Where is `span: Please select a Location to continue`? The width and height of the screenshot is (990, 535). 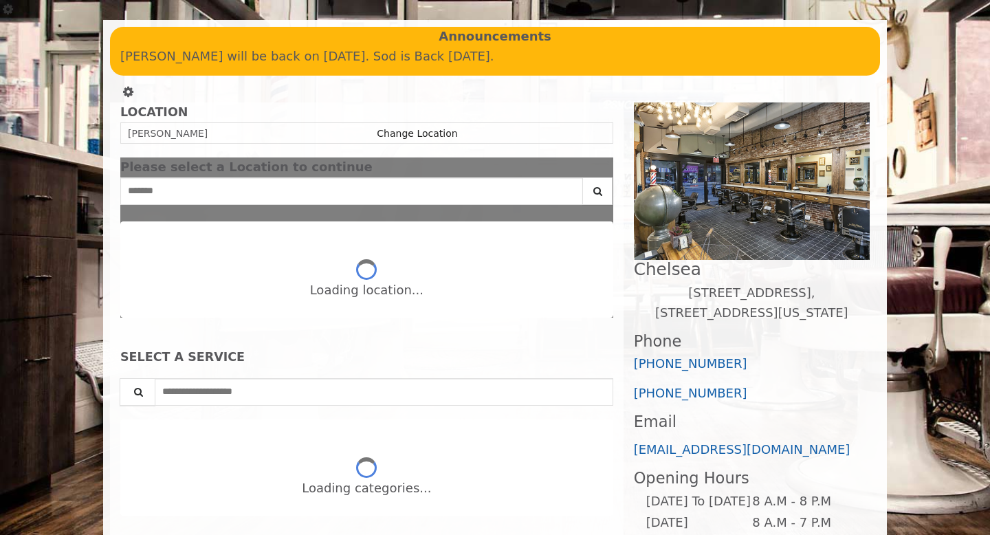
span: Please select a Location to continue is located at coordinates (246, 166).